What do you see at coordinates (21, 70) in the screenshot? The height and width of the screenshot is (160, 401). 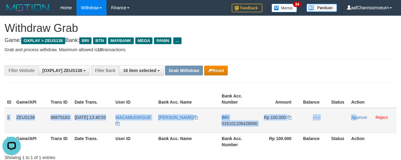 I see `div: Filter Website` at bounding box center [21, 70].